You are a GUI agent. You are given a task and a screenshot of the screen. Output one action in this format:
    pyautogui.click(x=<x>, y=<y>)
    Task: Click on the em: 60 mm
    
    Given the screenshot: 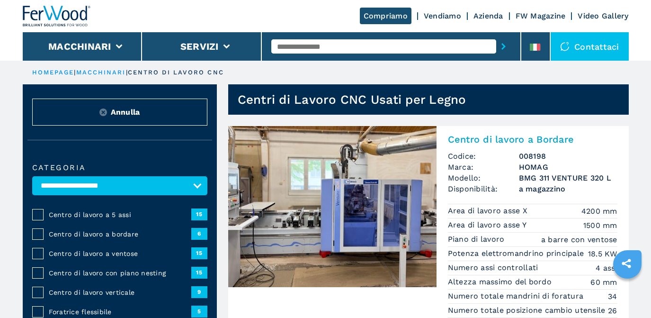 What is the action you would take?
    pyautogui.click(x=604, y=282)
    